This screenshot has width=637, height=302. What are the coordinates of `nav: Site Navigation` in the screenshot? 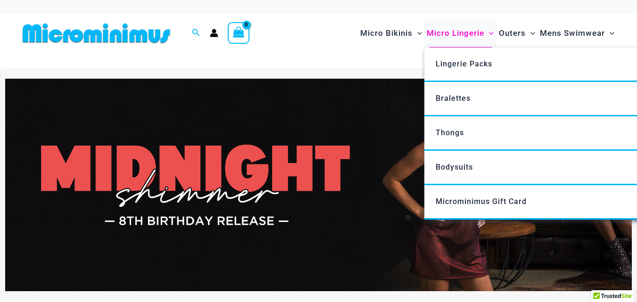 It's located at (487, 33).